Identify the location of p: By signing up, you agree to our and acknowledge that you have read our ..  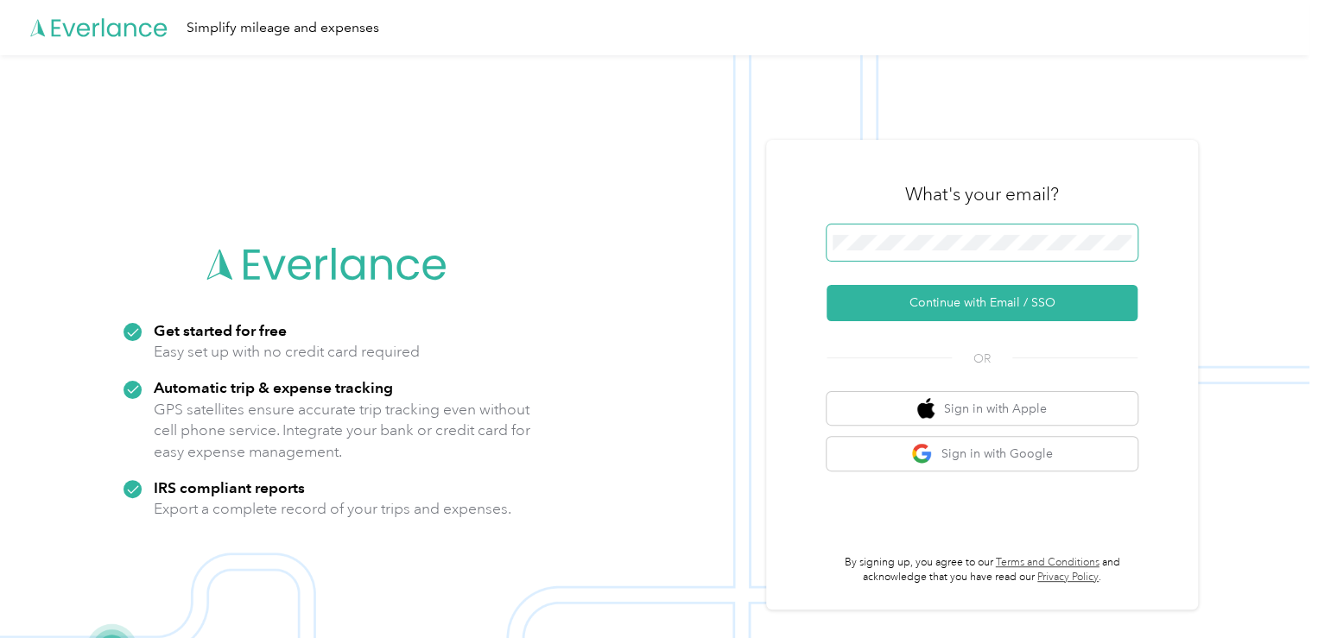
(982, 570).